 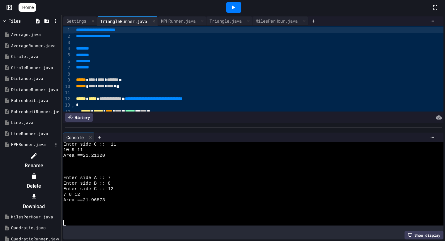 What do you see at coordinates (88, 189) in the screenshot?
I see `span: Enter side C :: 12` at bounding box center [88, 189].